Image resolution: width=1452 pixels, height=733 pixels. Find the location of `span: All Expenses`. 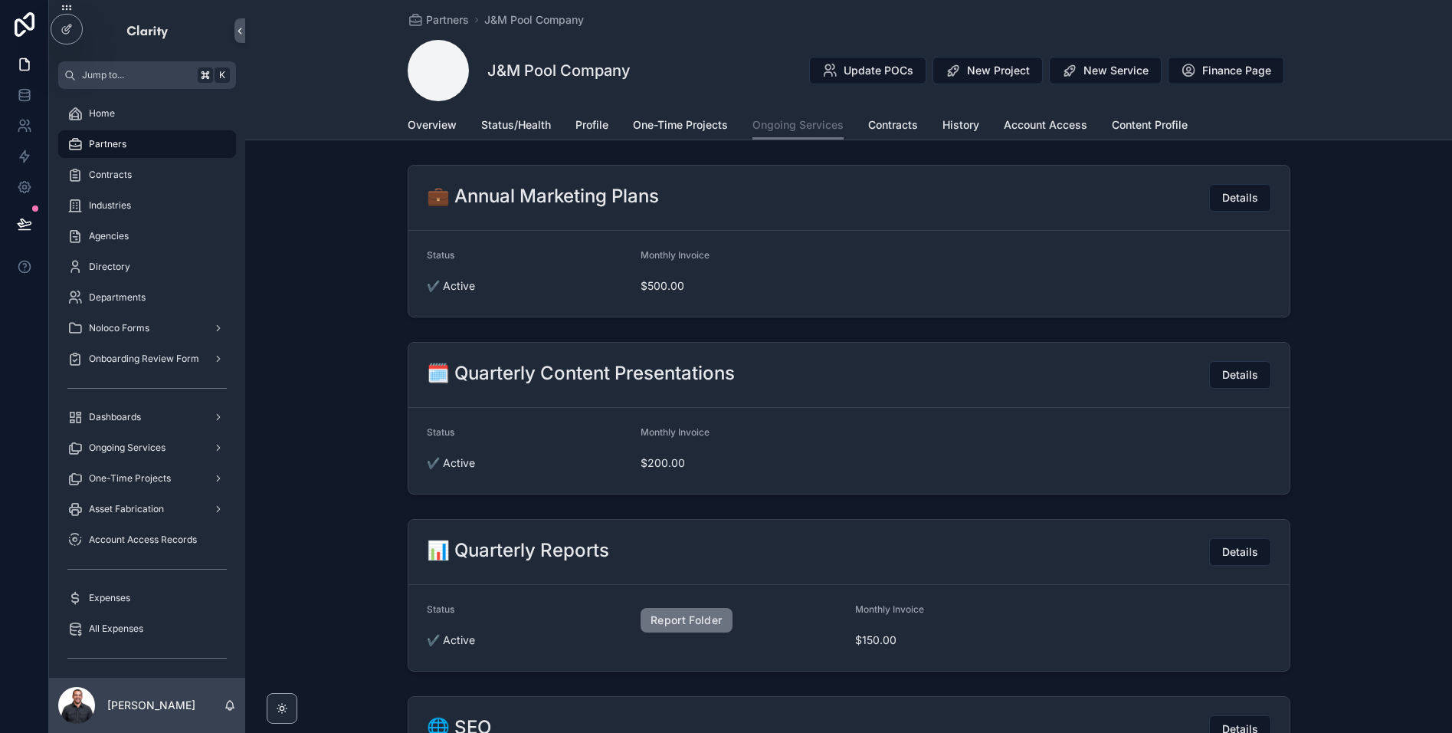

span: All Expenses is located at coordinates (116, 628).